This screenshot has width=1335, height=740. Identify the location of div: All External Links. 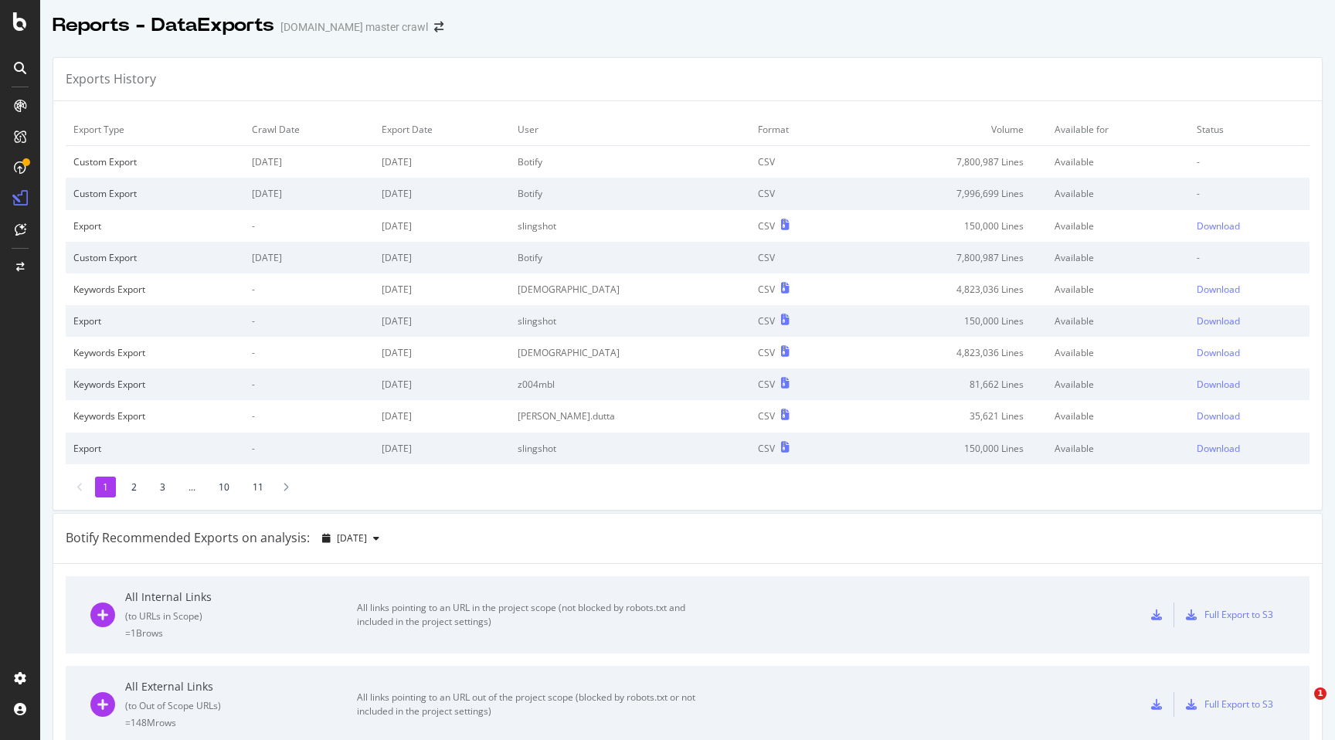
(241, 687).